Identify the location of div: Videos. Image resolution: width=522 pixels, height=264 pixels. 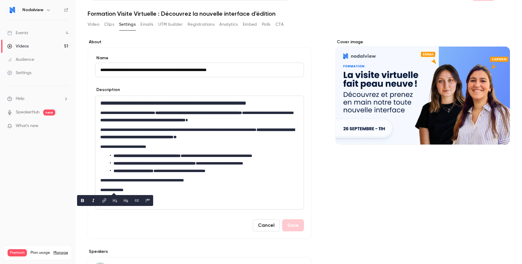
(18, 46).